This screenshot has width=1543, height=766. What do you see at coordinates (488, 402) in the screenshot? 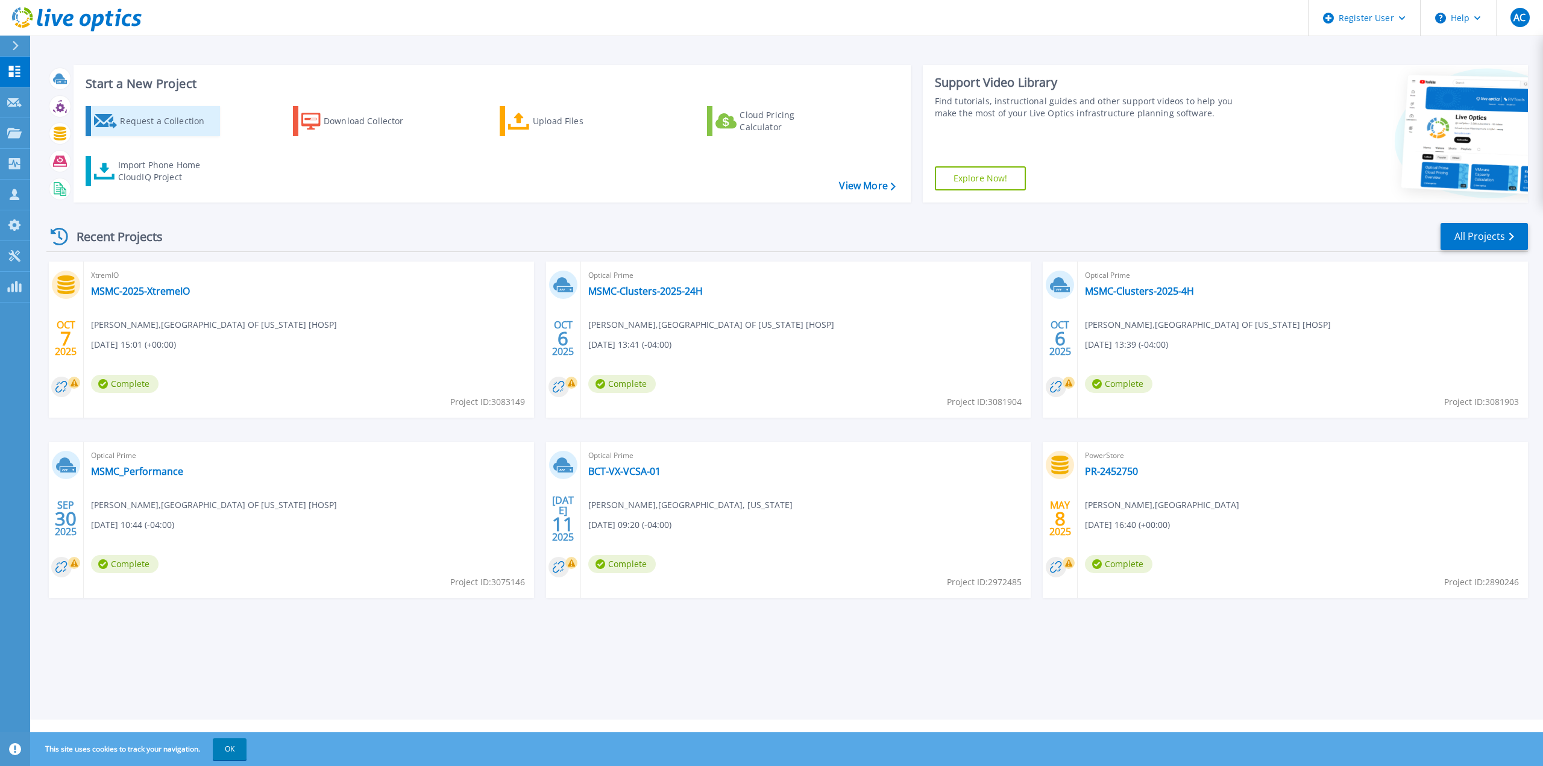
I see `span: Project ID: 3083149` at bounding box center [488, 402].